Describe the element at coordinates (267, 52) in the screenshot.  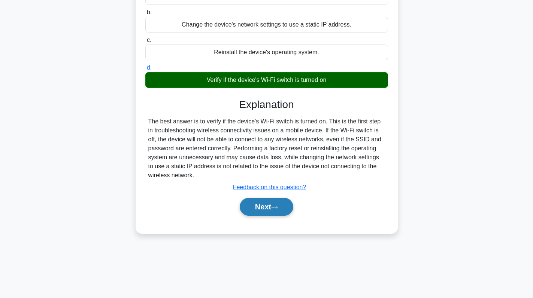
I see `div: Reinstall the device's operating system.` at that location.